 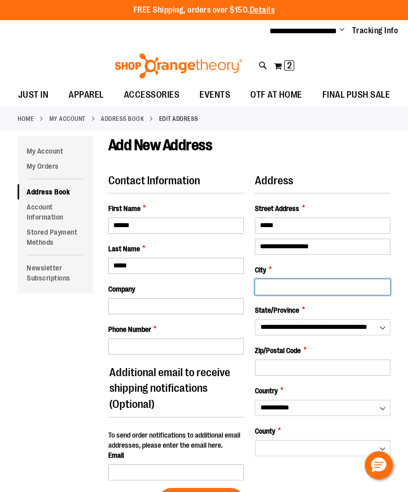 I want to click on a: Account Information, so click(x=55, y=212).